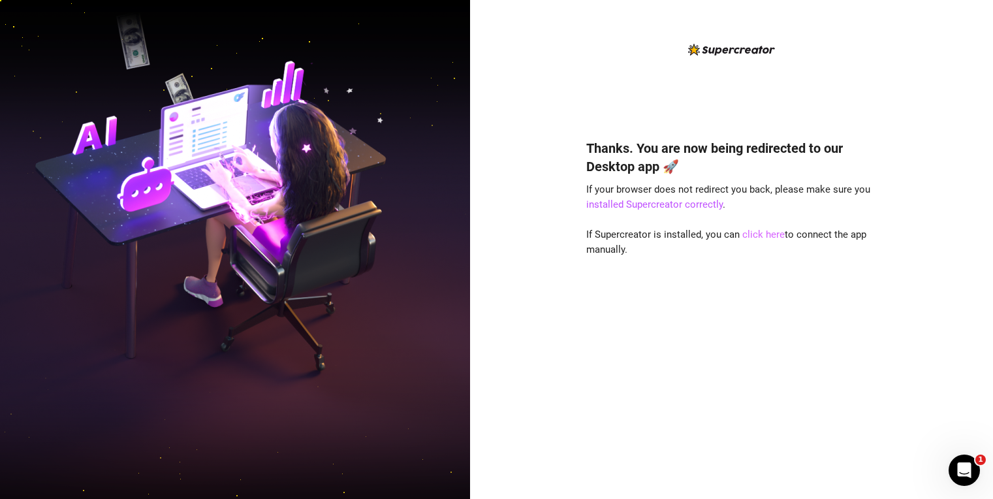 Image resolution: width=993 pixels, height=499 pixels. Describe the element at coordinates (732, 157) in the screenshot. I see `h4: Thanks. You are now being redirected to our Desktop app 🚀` at that location.